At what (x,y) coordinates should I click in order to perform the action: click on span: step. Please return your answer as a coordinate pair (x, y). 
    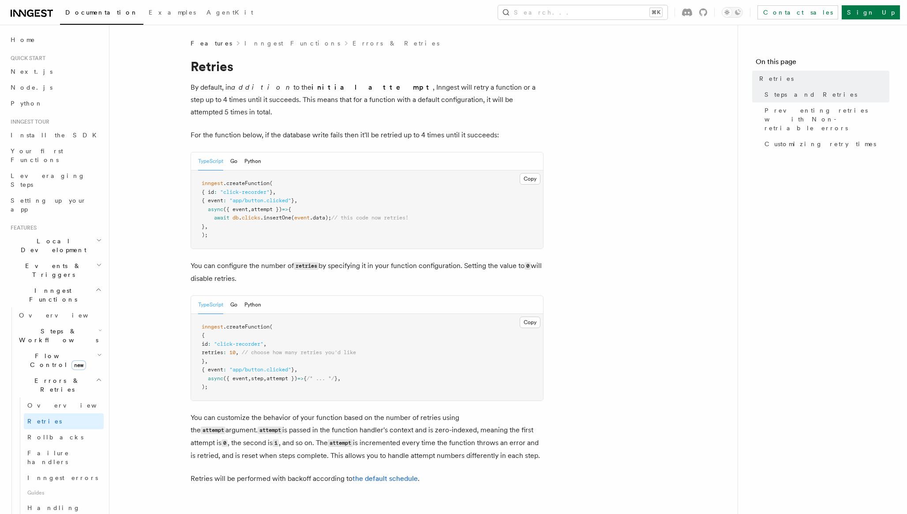
    Looking at the image, I should click on (257, 378).